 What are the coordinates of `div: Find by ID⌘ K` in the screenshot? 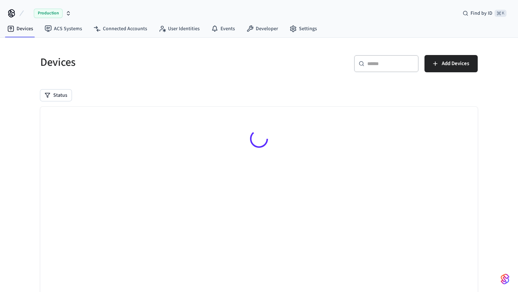 It's located at (485, 13).